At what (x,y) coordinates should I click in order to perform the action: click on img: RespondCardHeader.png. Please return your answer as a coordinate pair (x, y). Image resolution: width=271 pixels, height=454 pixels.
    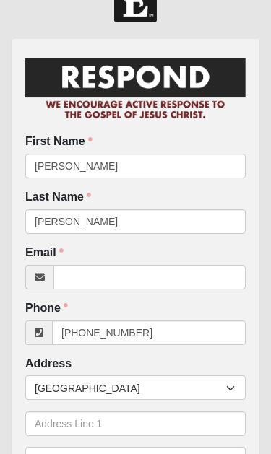
    Looking at the image, I should click on (135, 89).